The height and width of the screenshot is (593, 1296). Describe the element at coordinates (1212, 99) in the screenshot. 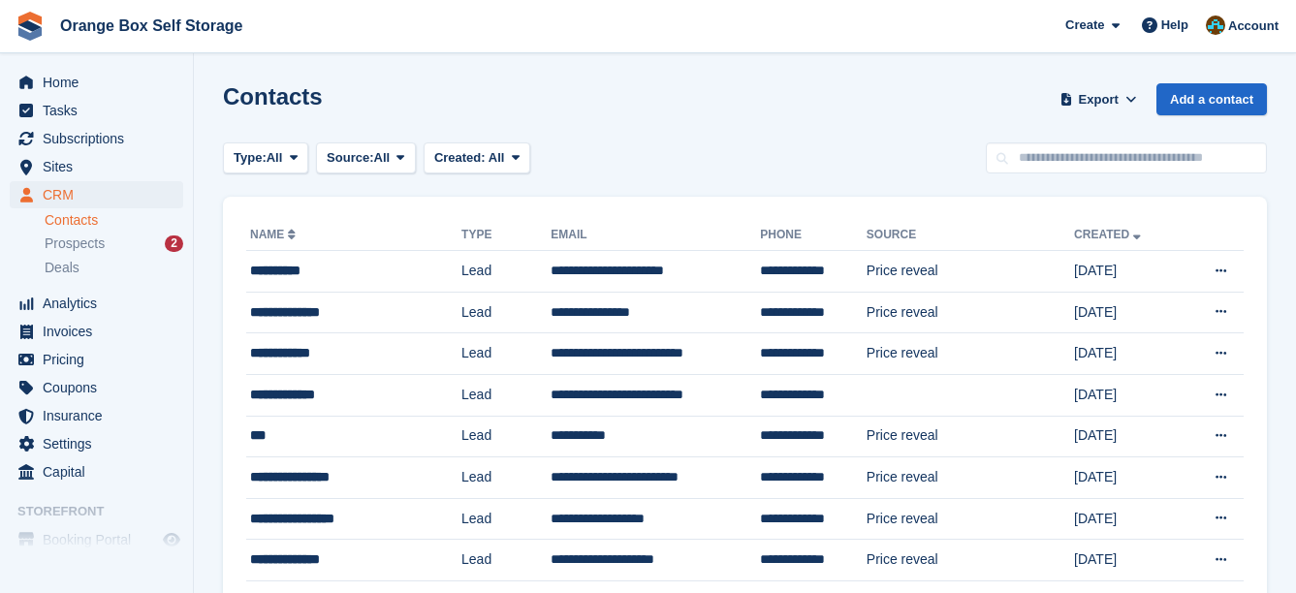

I see `a: Add a contact` at that location.